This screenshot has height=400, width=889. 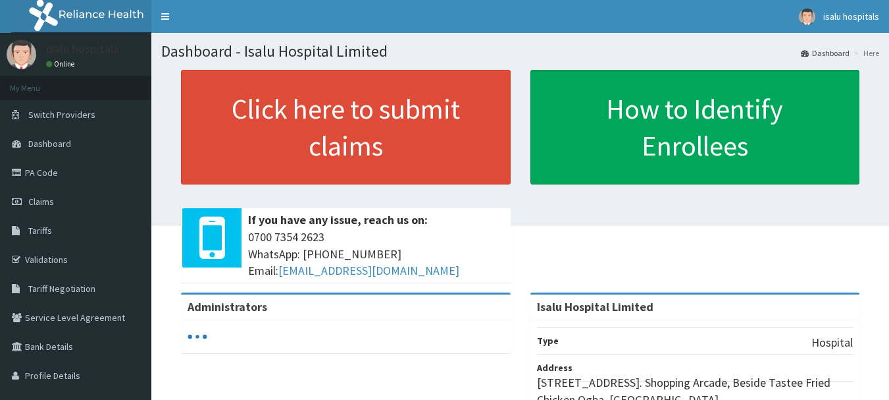 I want to click on li: Here, so click(x=865, y=53).